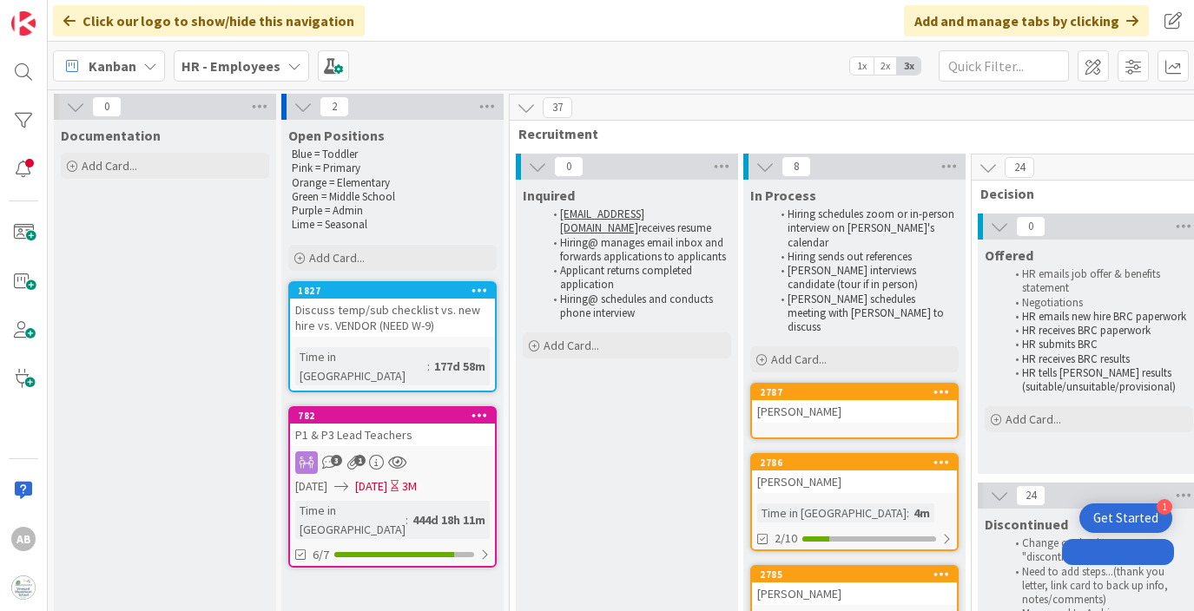 The height and width of the screenshot is (611, 1194). Describe the element at coordinates (231, 66) in the screenshot. I see `b: HR - Employees` at that location.